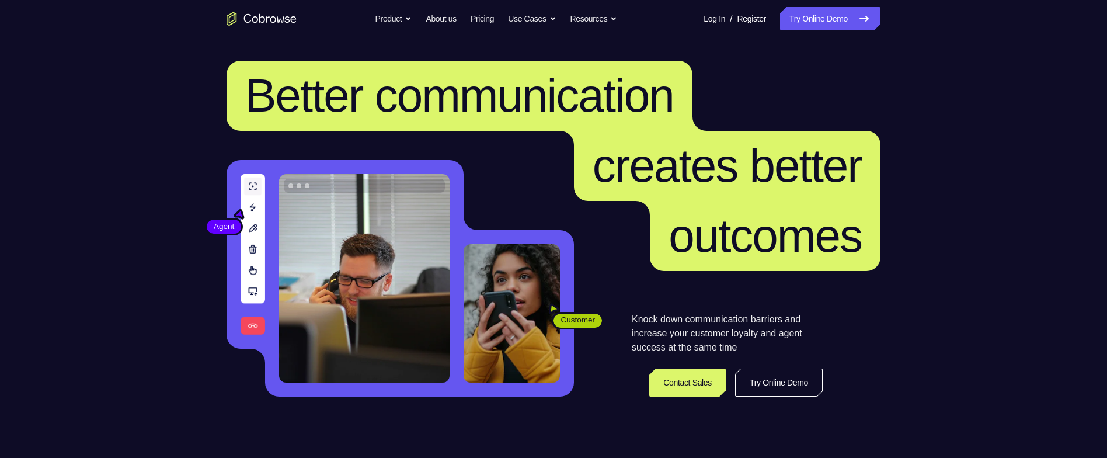 The image size is (1107, 458). I want to click on button: Product, so click(394, 19).